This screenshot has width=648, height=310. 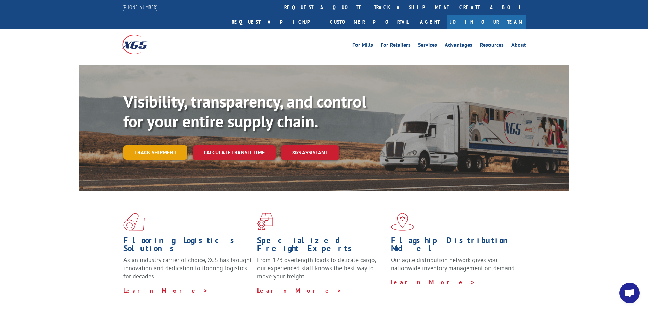 I want to click on span: As an industry carrier of choice, XGS has brought innovation and dedication to flooring logistics..., so click(x=187, y=268).